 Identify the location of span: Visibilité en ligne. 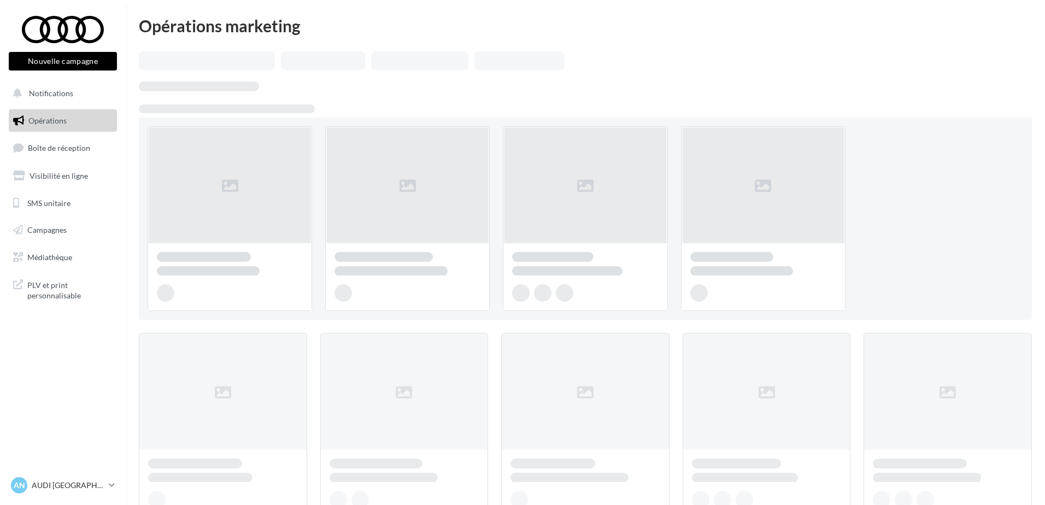
(58, 175).